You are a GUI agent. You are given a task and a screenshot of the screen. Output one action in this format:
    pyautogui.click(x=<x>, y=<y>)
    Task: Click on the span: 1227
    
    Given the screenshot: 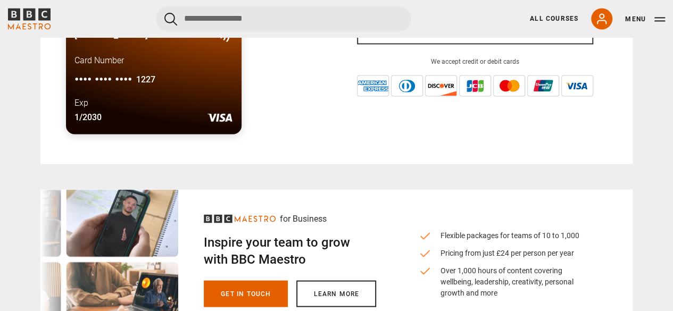 What is the action you would take?
    pyautogui.click(x=146, y=80)
    